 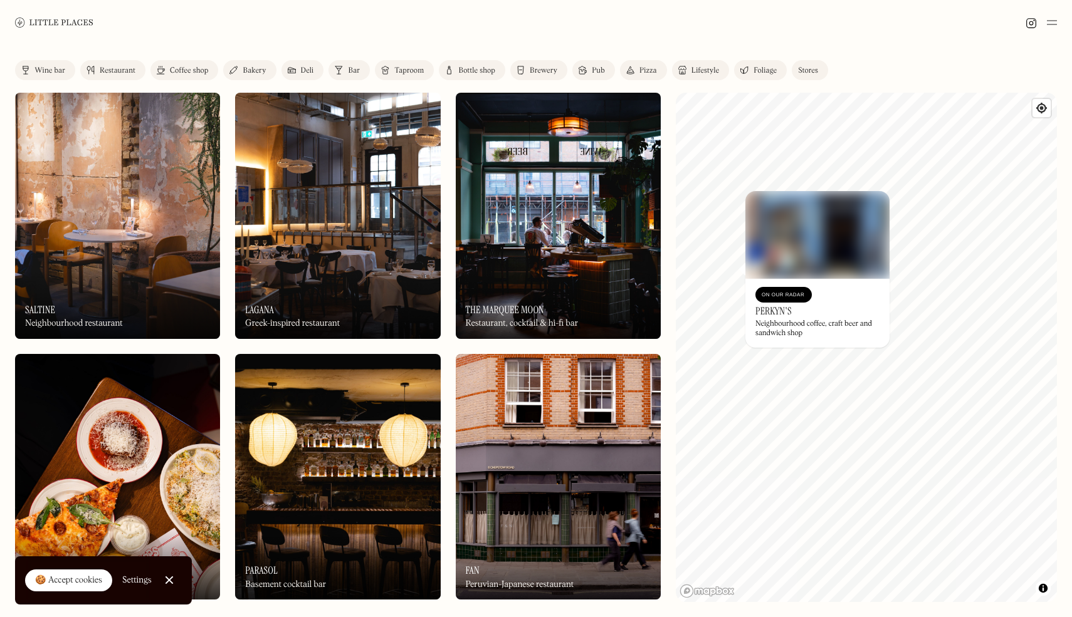 What do you see at coordinates (817, 235) in the screenshot?
I see `img: Perkyn's` at bounding box center [817, 235].